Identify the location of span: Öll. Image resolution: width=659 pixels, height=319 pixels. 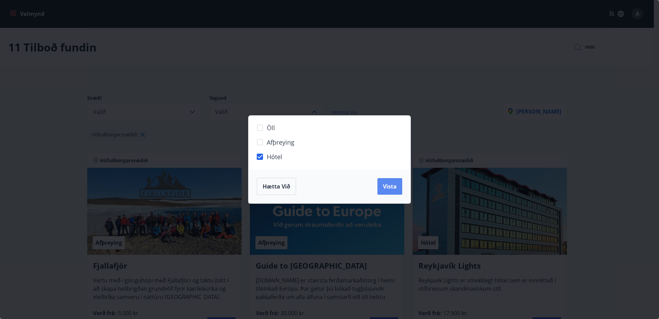
(271, 128).